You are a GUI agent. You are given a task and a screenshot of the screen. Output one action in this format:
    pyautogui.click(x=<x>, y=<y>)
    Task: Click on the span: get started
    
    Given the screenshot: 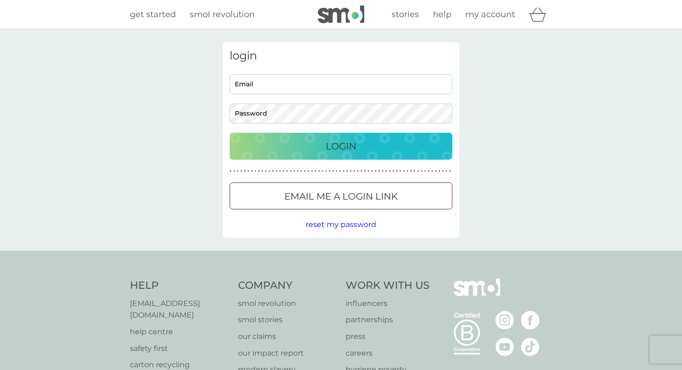 What is the action you would take?
    pyautogui.click(x=153, y=14)
    